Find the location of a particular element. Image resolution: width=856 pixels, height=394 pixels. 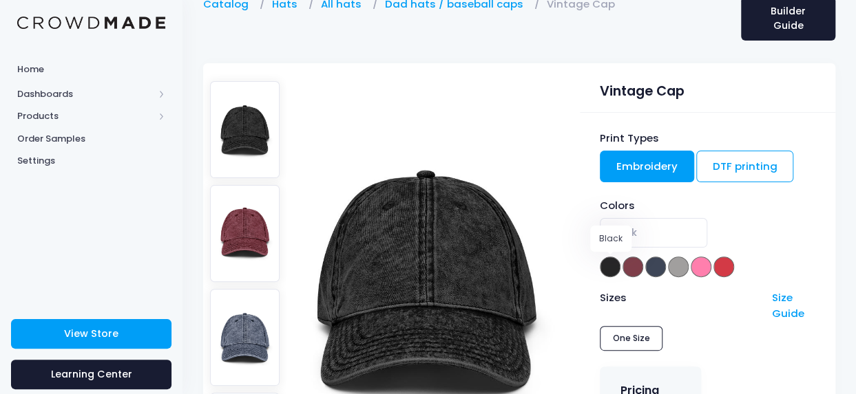

a: View Store is located at coordinates (91, 334).